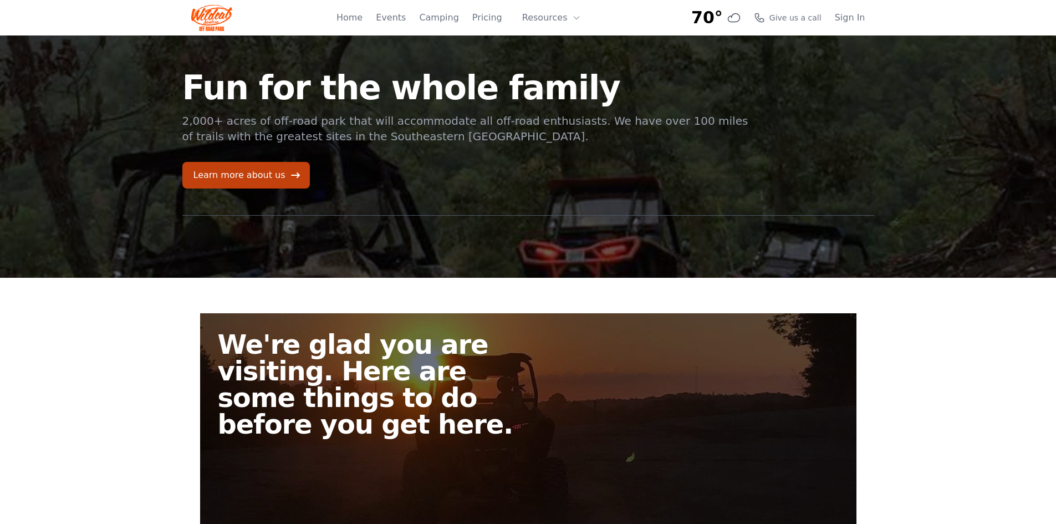 This screenshot has width=1056, height=524. Describe the element at coordinates (466, 88) in the screenshot. I see `h1: Fun for the whole family` at that location.